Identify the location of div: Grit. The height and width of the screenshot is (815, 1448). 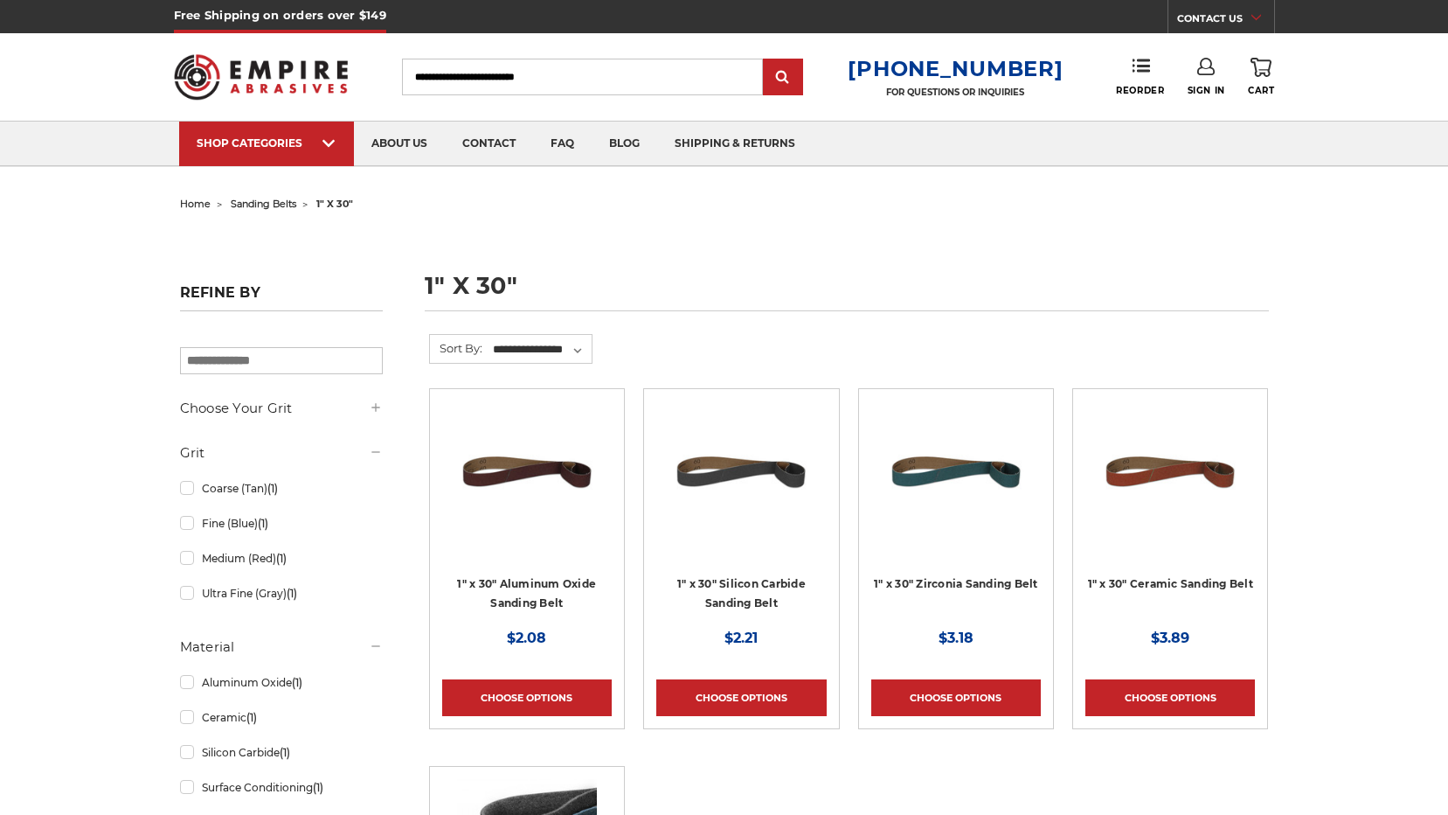
(281, 453).